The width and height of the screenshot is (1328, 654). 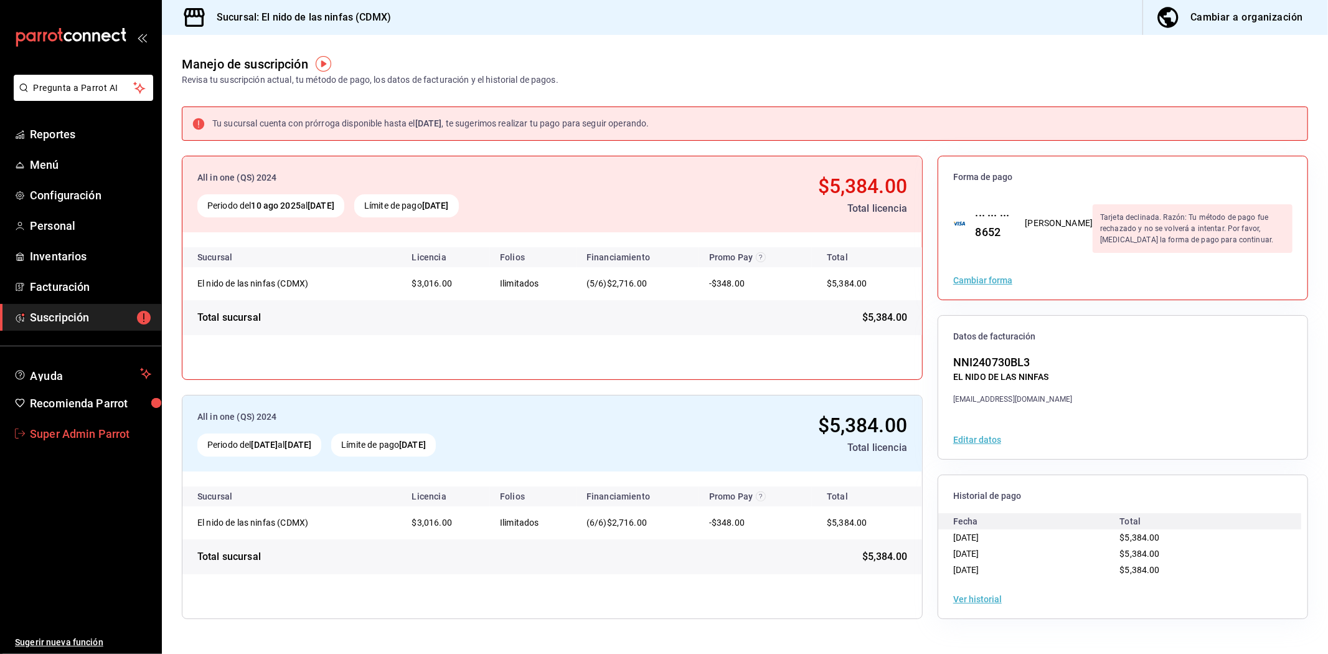 I want to click on span: Facturación, so click(x=90, y=286).